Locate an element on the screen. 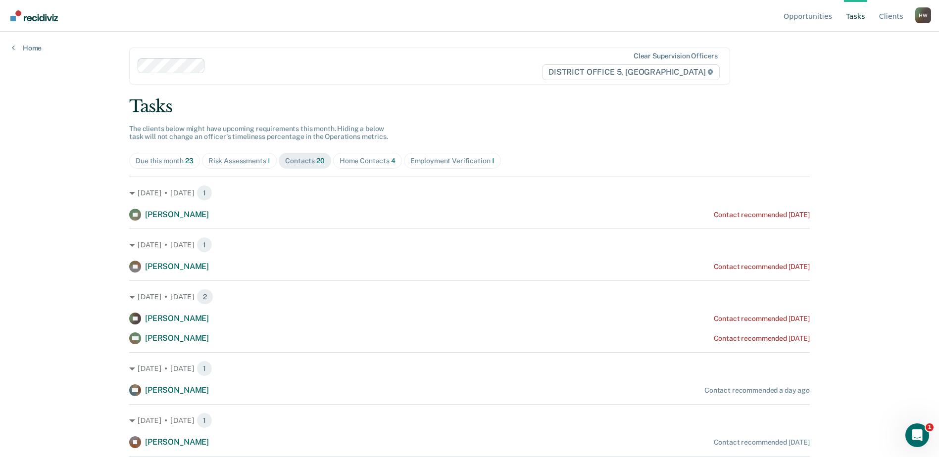 This screenshot has height=457, width=939. span: 20 is located at coordinates (320, 161).